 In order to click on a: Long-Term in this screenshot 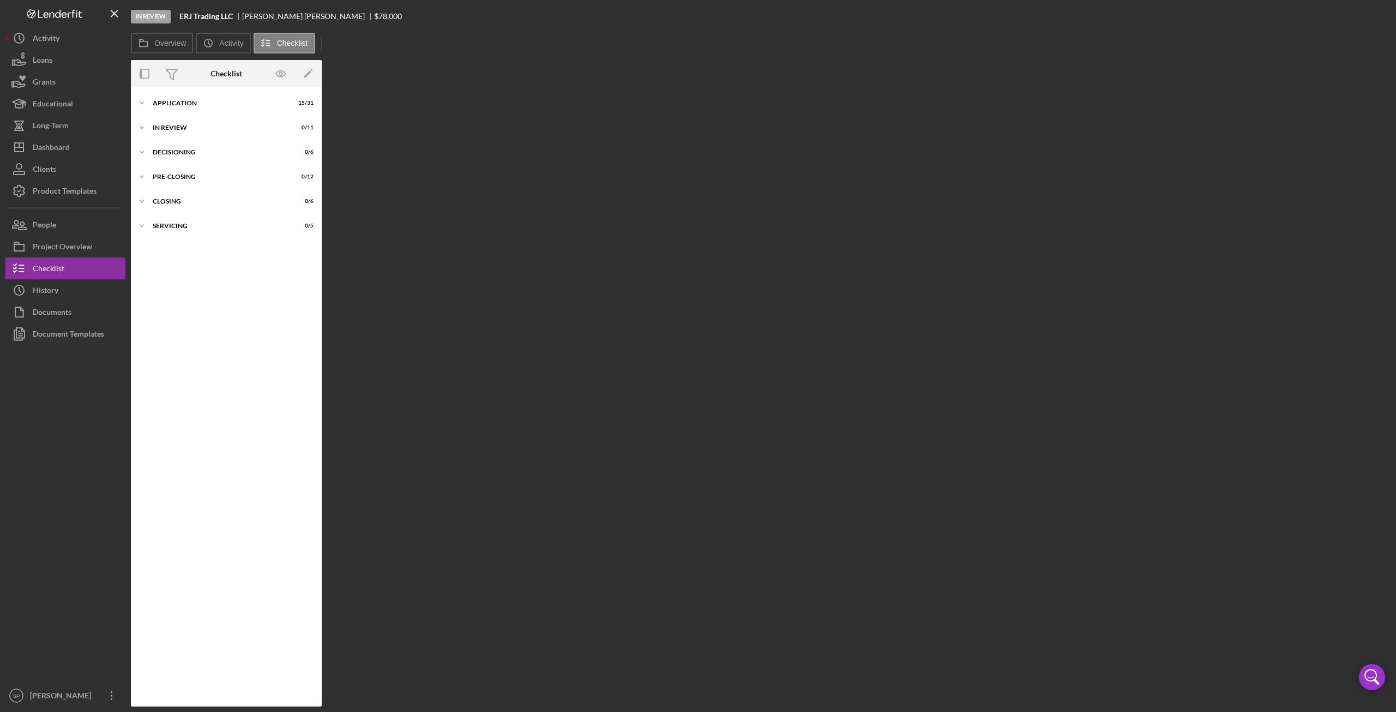, I will do `click(65, 125)`.